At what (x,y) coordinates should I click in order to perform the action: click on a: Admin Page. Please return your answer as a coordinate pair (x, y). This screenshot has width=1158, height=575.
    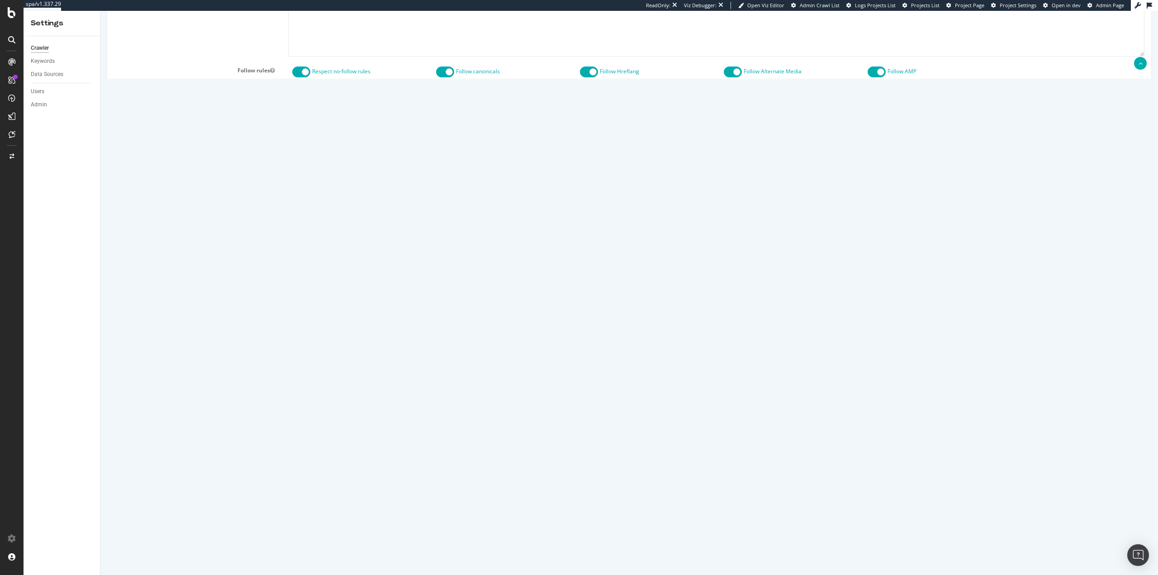
    Looking at the image, I should click on (1105, 5).